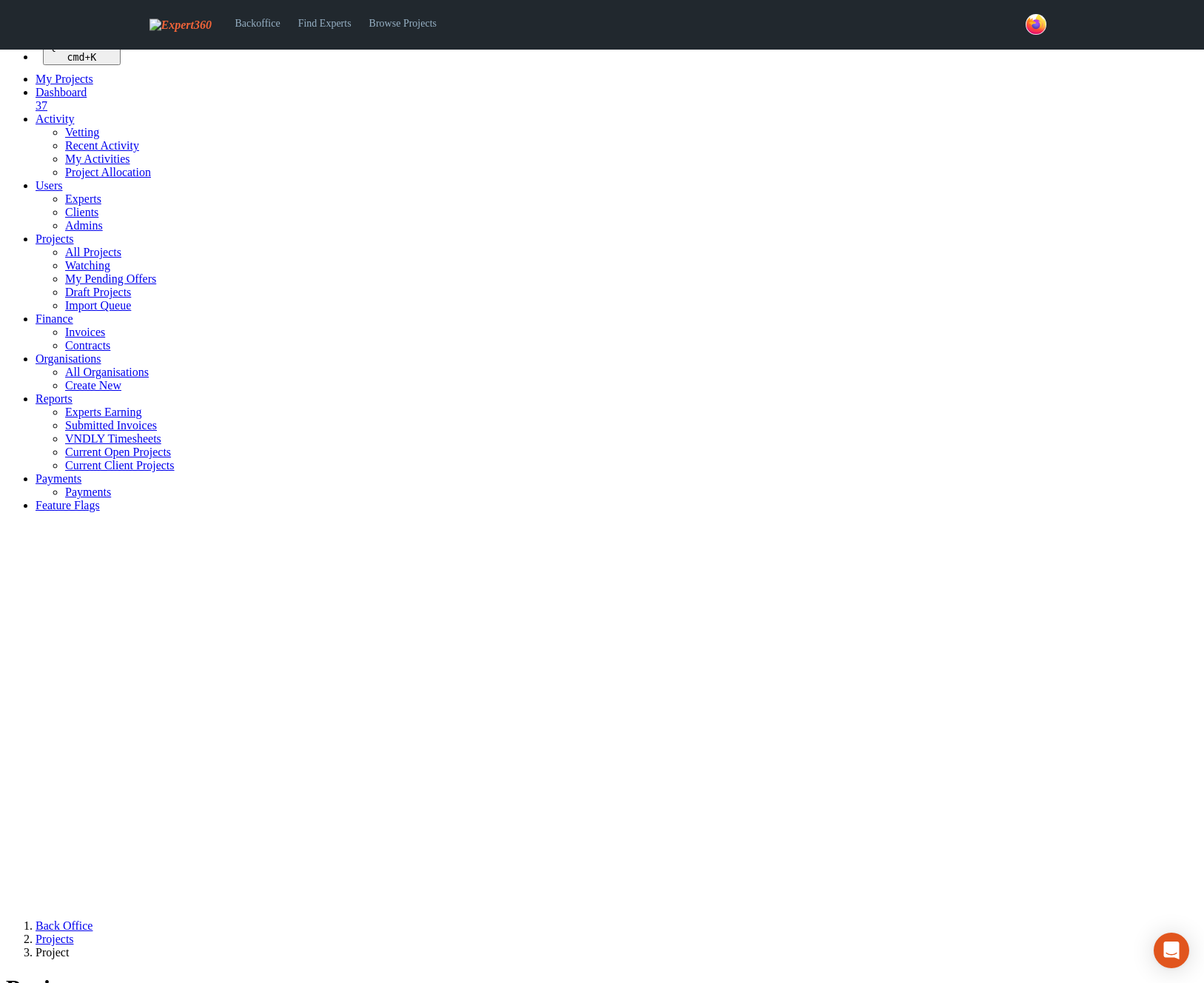 Image resolution: width=1204 pixels, height=983 pixels. Describe the element at coordinates (102, 145) in the screenshot. I see `a: Recent Activity` at that location.